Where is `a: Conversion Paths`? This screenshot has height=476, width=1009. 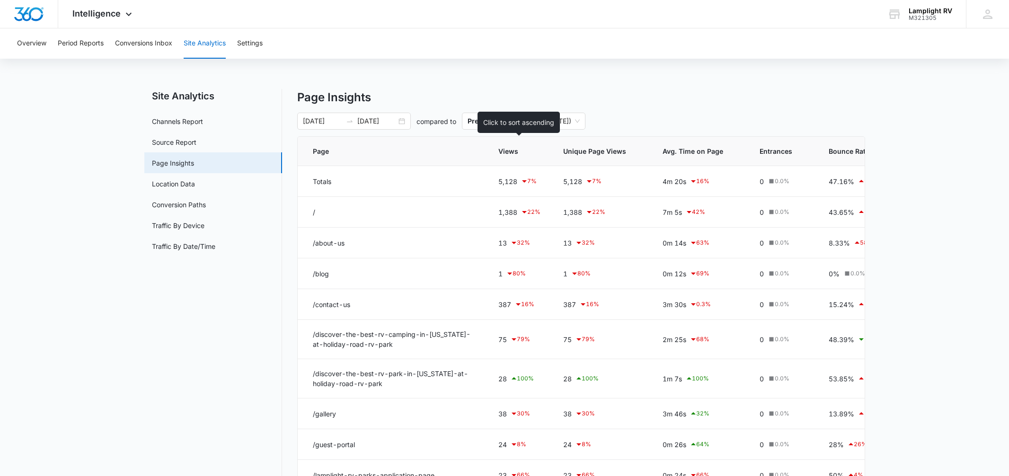 a: Conversion Paths is located at coordinates (179, 204).